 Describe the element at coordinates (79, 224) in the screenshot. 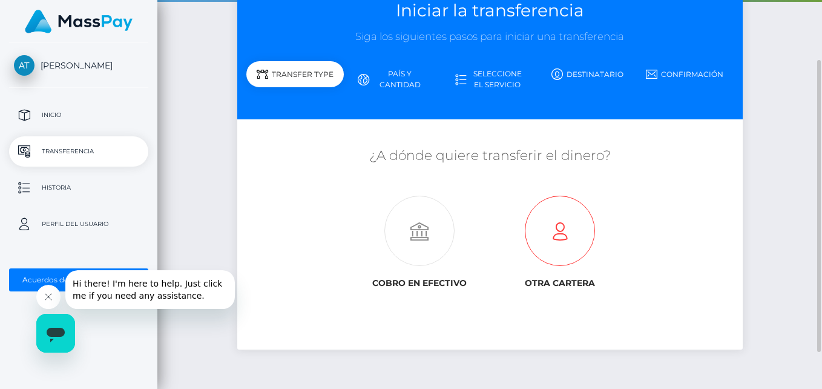

I see `p: Perfil del usuario` at that location.